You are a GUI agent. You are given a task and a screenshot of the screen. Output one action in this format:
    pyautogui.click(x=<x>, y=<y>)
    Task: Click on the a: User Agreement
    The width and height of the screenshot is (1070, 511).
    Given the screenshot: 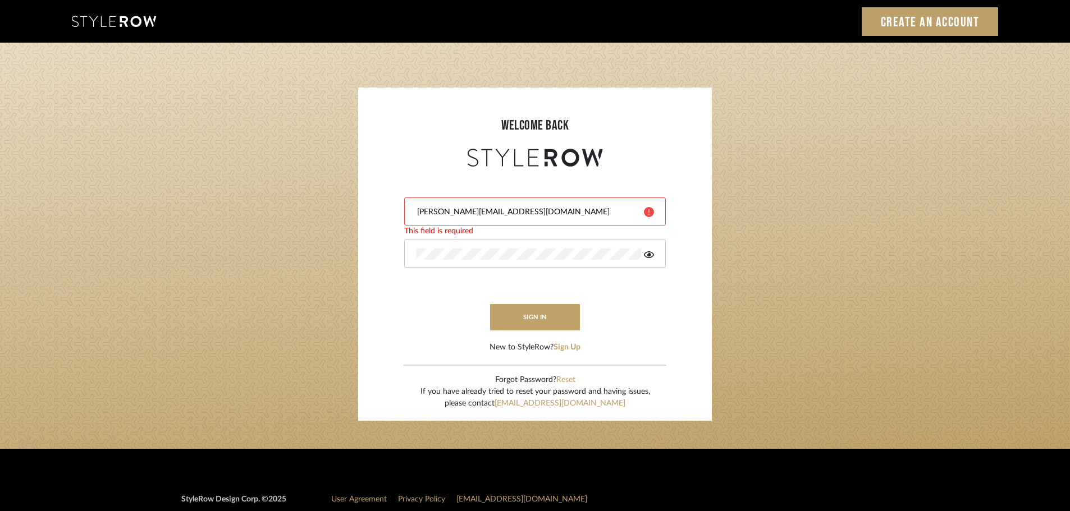 What is the action you would take?
    pyautogui.click(x=359, y=499)
    